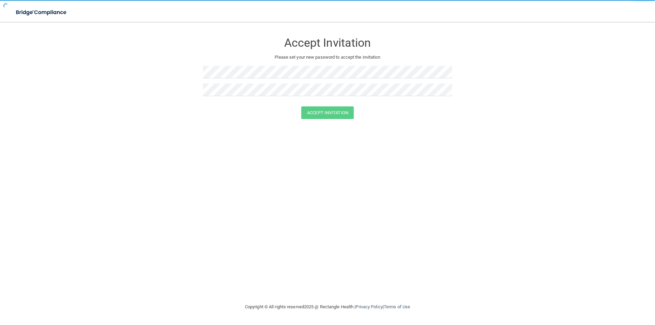 The height and width of the screenshot is (325, 655). What do you see at coordinates (397, 307) in the screenshot?
I see `a: Terms of Use` at bounding box center [397, 307].